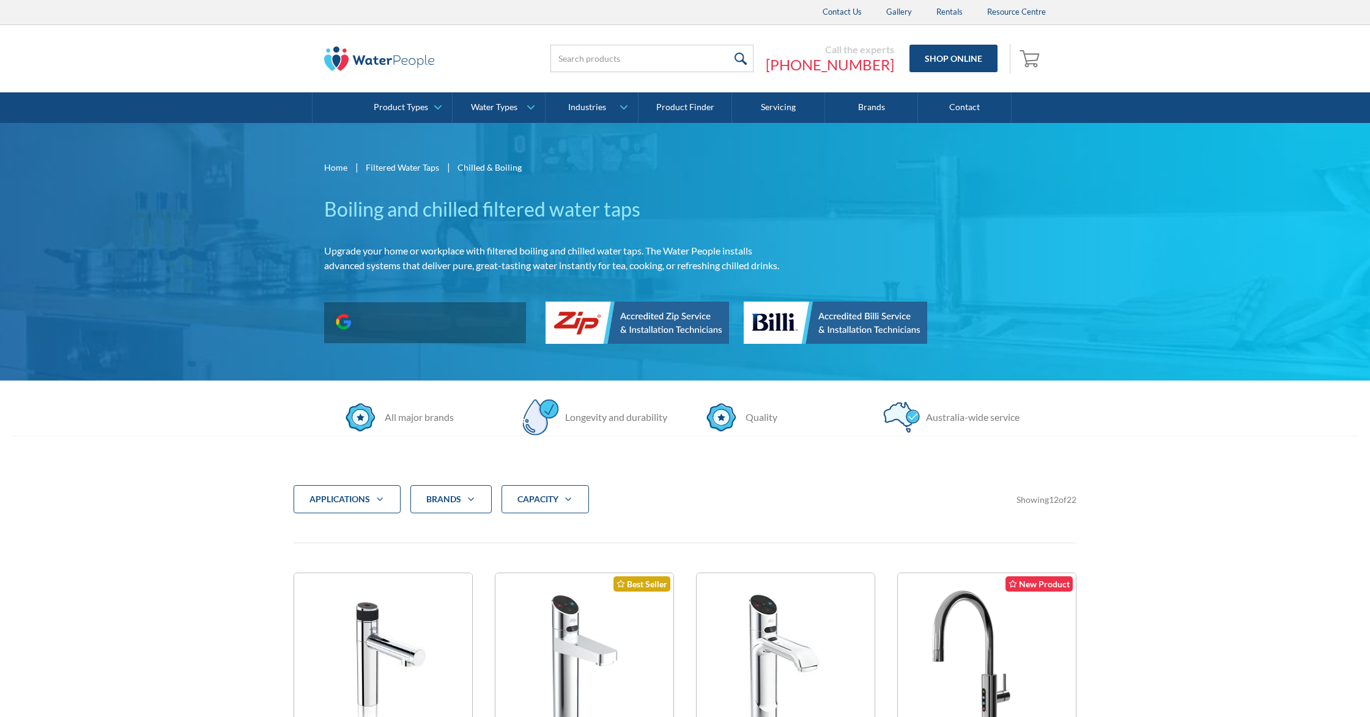 Image resolution: width=1370 pixels, height=717 pixels. I want to click on div: CAPACITY, so click(545, 499).